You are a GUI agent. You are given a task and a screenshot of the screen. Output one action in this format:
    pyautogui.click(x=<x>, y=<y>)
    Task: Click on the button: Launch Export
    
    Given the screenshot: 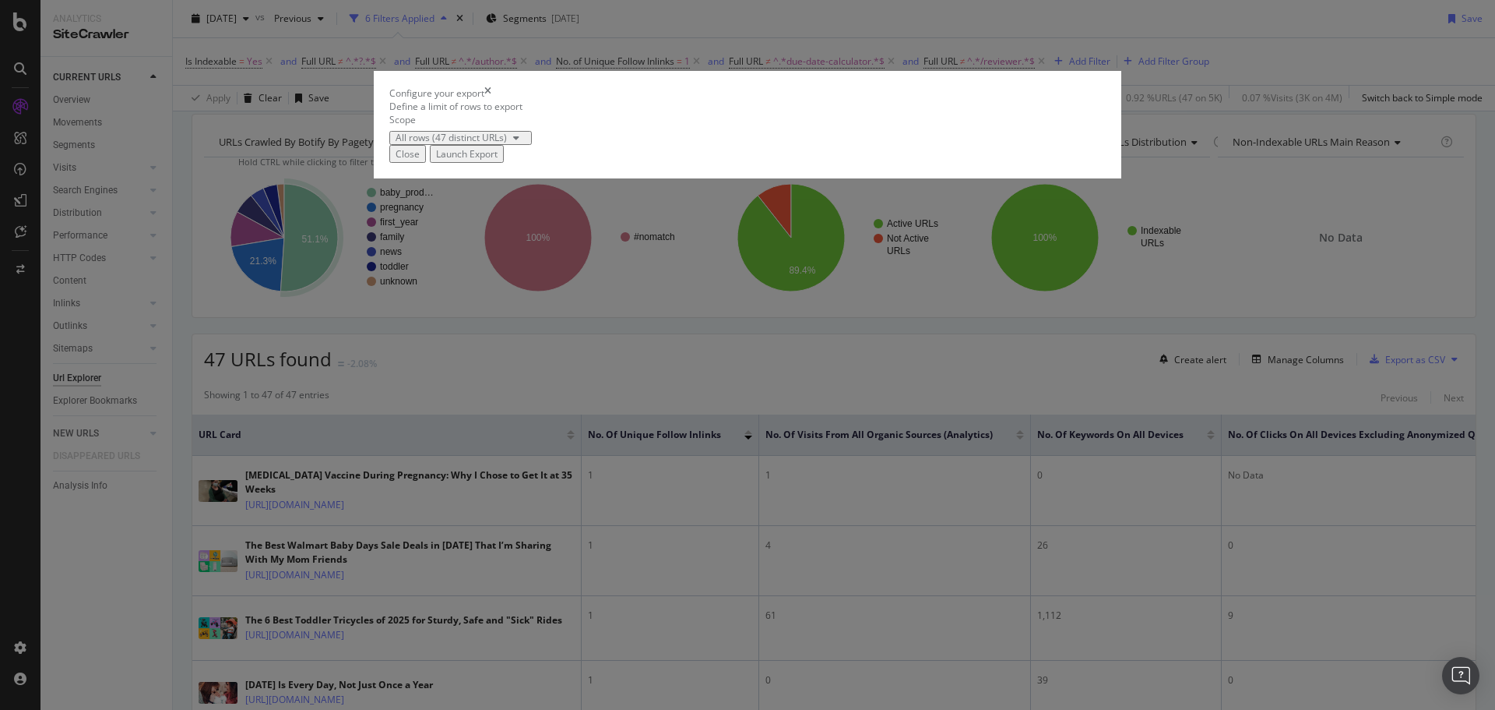 What is the action you would take?
    pyautogui.click(x=467, y=153)
    